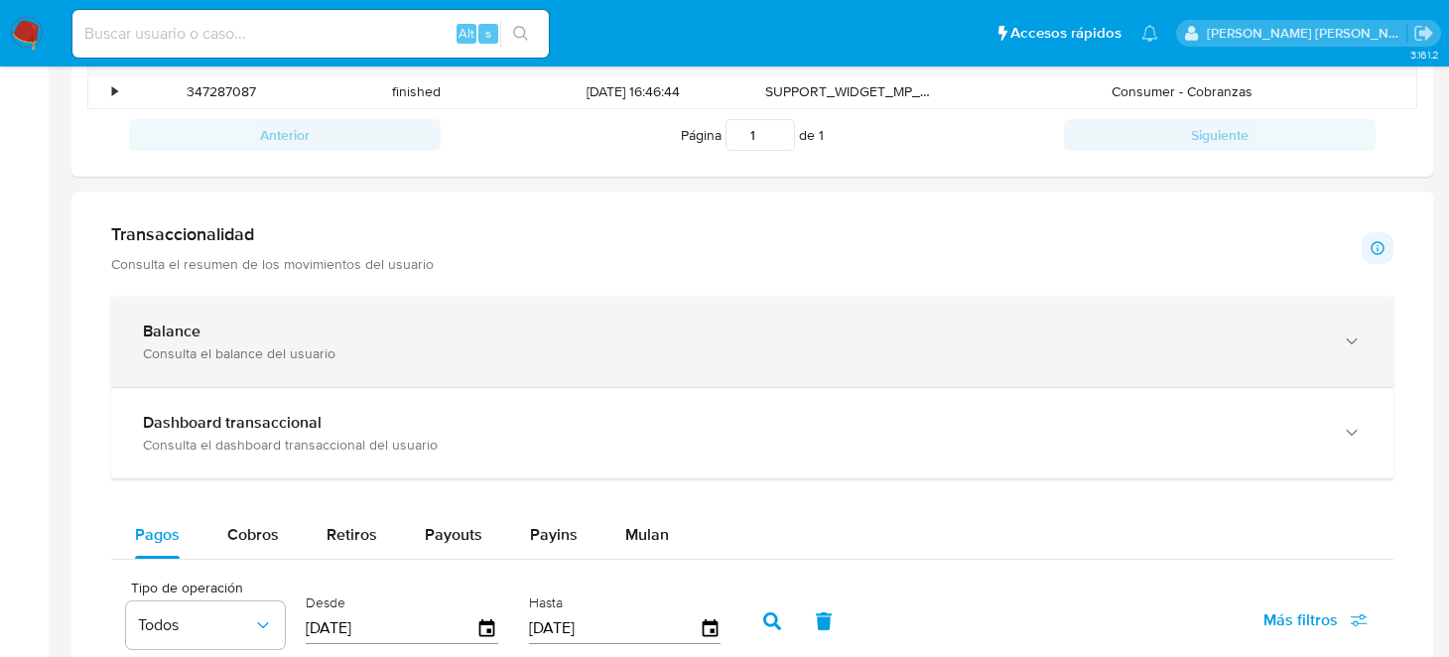 This screenshot has width=1449, height=657. What do you see at coordinates (1423, 33) in the screenshot?
I see `a: Salir` at bounding box center [1423, 33].